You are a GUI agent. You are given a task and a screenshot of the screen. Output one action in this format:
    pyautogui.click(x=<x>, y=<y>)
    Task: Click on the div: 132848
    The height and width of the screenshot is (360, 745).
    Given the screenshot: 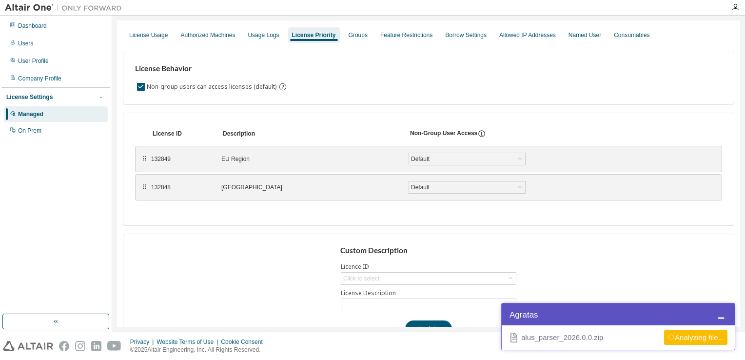 What is the action you would take?
    pyautogui.click(x=180, y=187)
    